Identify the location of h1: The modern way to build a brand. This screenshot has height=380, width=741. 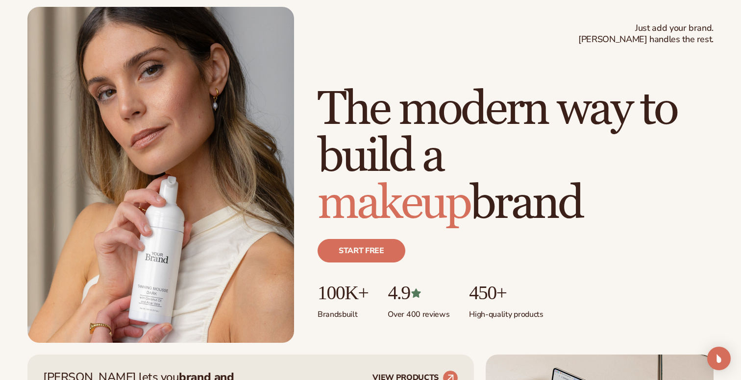
(515, 157).